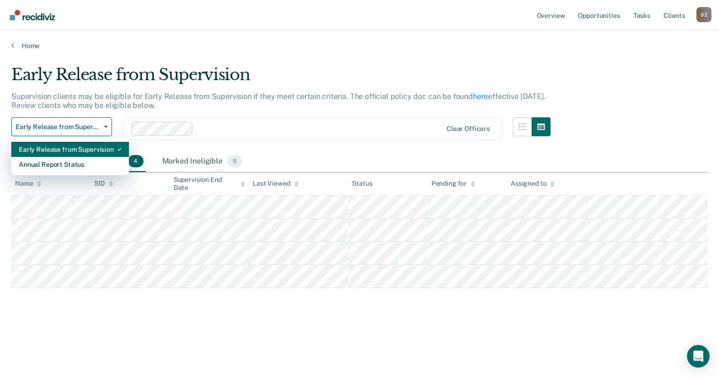 The height and width of the screenshot is (377, 719). I want to click on a: here, so click(481, 96).